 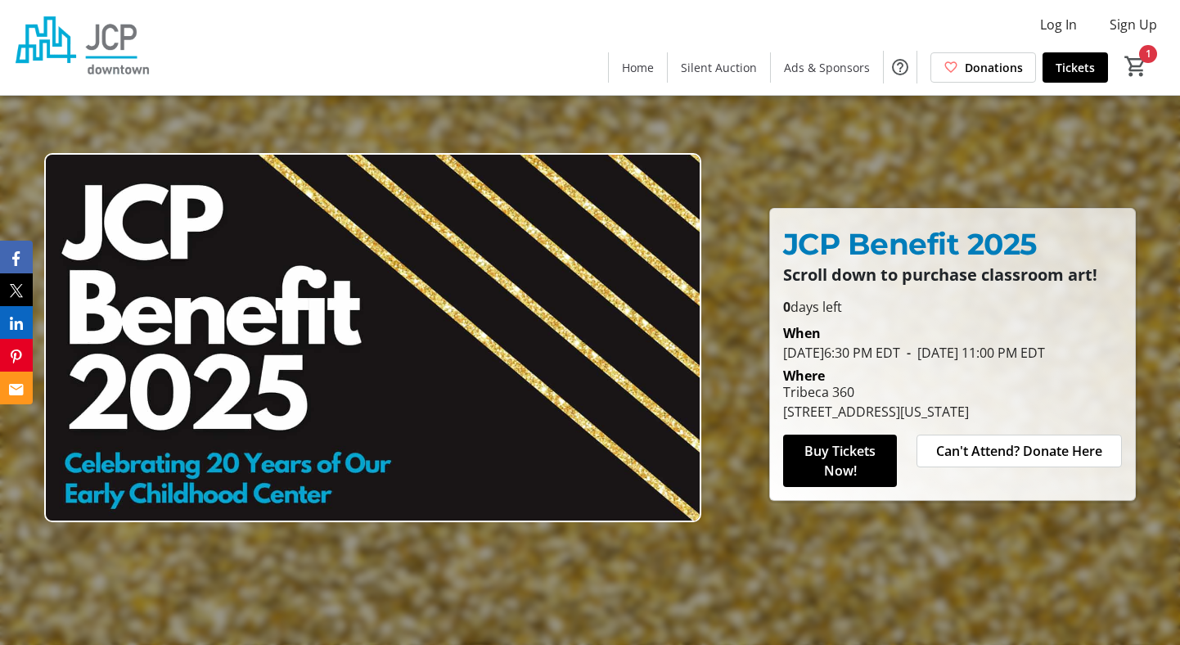 What do you see at coordinates (1019, 451) in the screenshot?
I see `span: Can't Attend? Donate Here` at bounding box center [1019, 451].